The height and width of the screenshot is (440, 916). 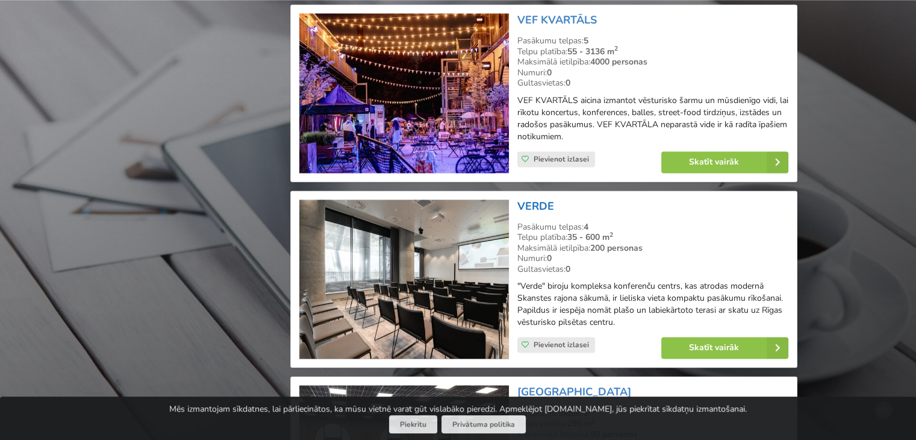 I want to click on p: VEF KVARTĀLS aicina izmantot vēsturisko šarmu un mūsdienīgo vidi, lai rīkotu koncertus, konferenc..., so click(x=653, y=119).